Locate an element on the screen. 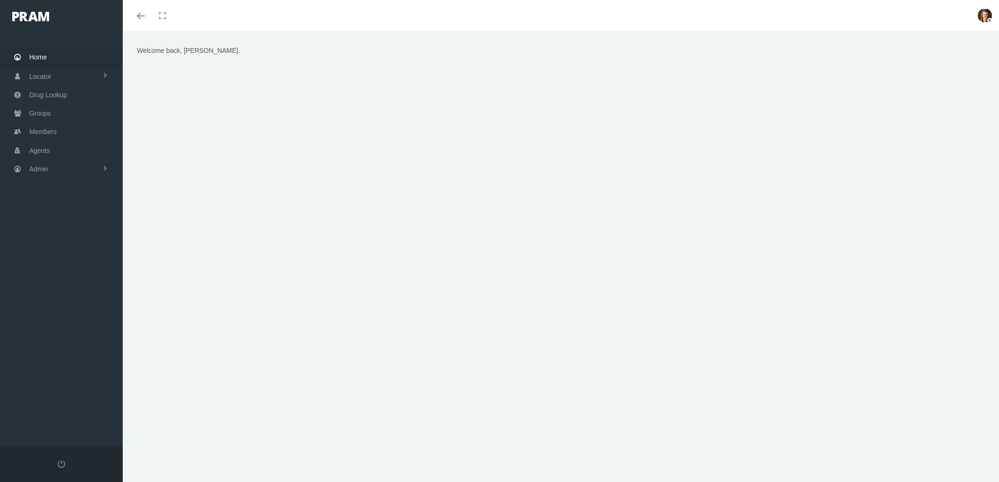 The image size is (999, 482). img: S_Profile_Picture_677.PNG is located at coordinates (984, 16).